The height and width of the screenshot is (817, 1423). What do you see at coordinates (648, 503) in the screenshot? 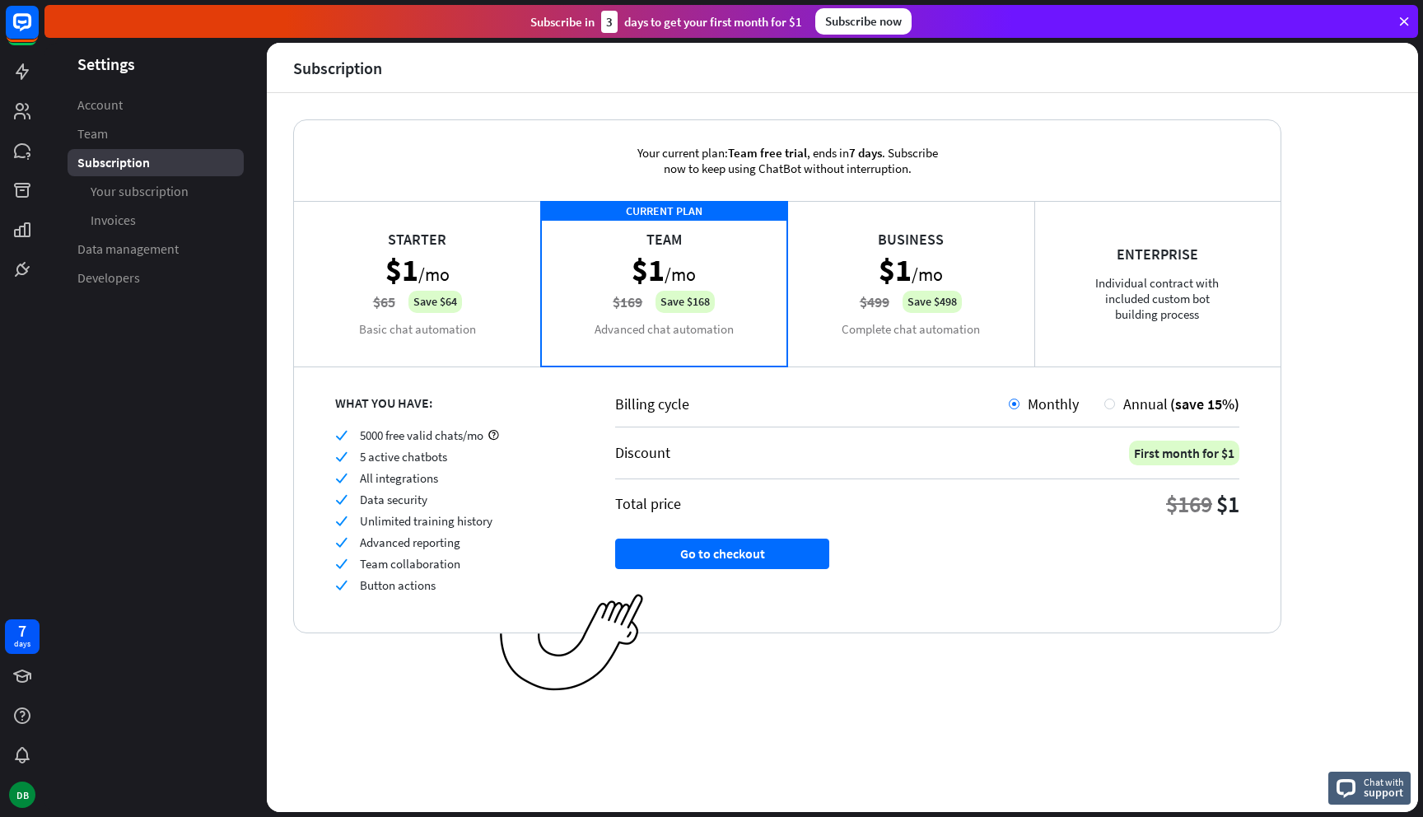
I see `div: Total price` at bounding box center [648, 503].